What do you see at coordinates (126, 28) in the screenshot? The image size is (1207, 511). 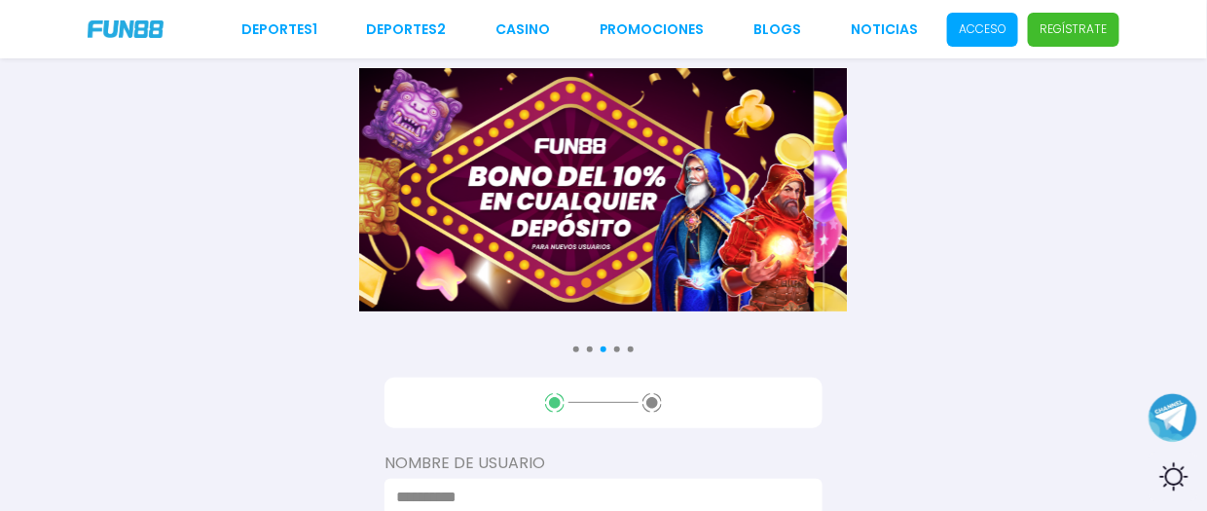 I see `img: Company Logo` at bounding box center [126, 28].